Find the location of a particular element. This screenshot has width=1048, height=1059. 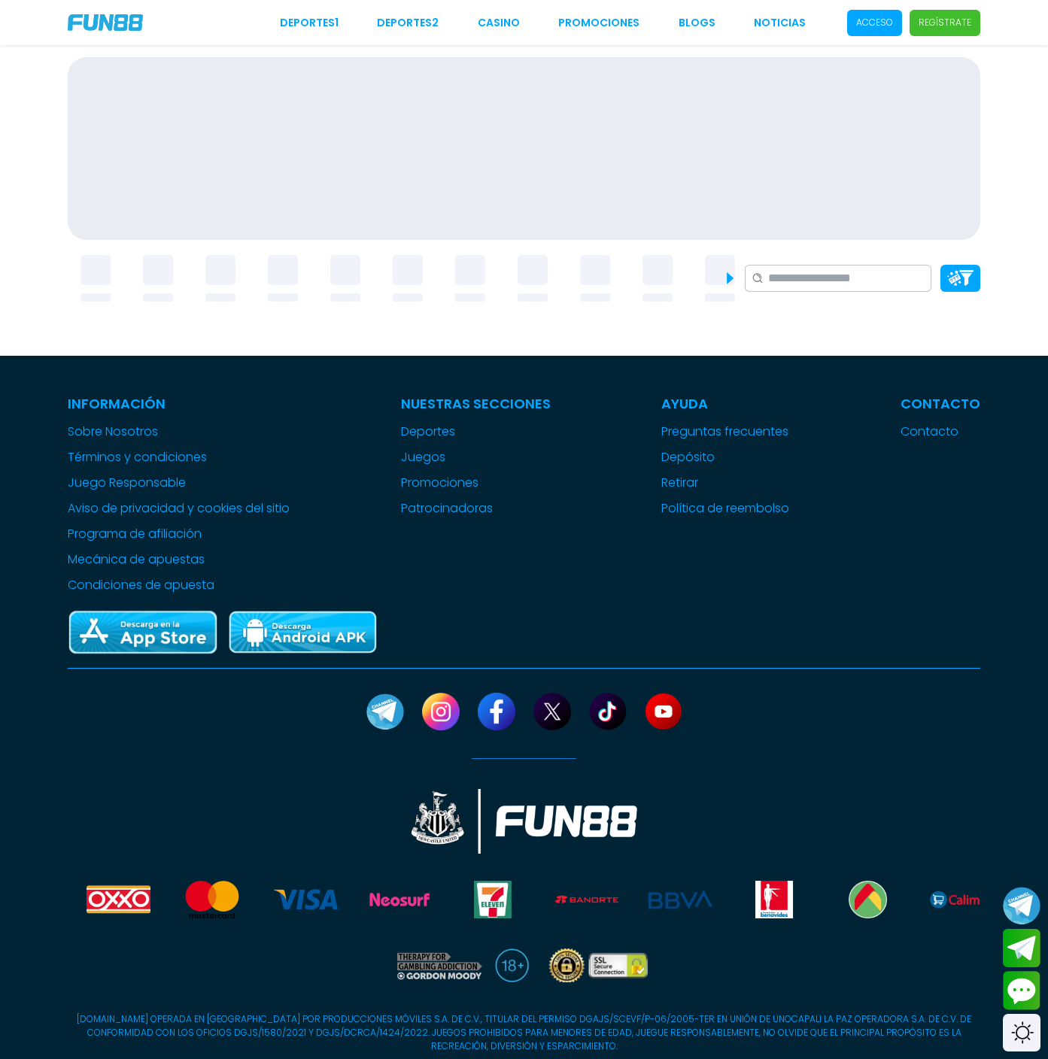

a: Deportes1 is located at coordinates (309, 23).